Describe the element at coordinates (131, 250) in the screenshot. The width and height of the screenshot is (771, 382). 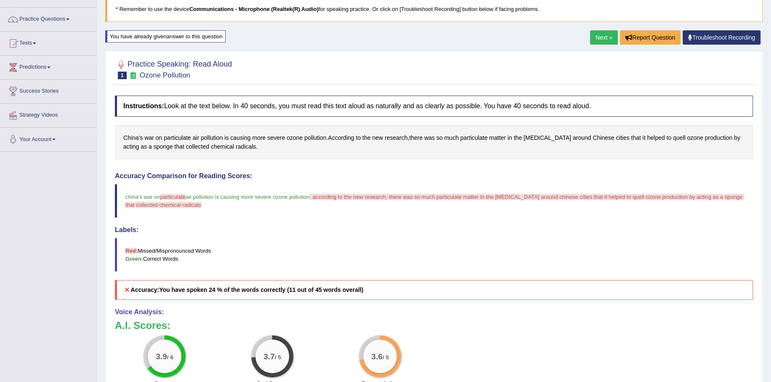
I see `b: Red:` at that location.